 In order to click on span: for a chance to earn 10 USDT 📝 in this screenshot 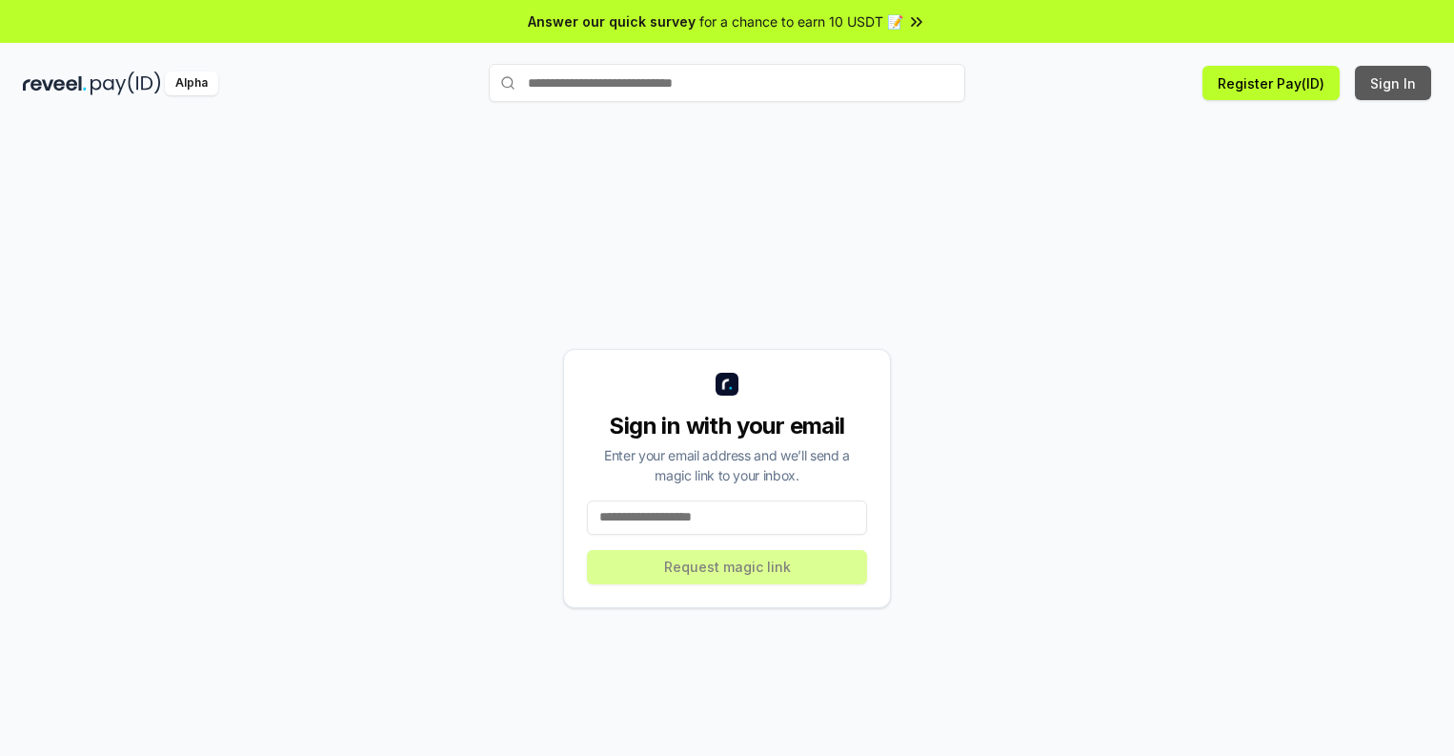, I will do `click(801, 21)`.